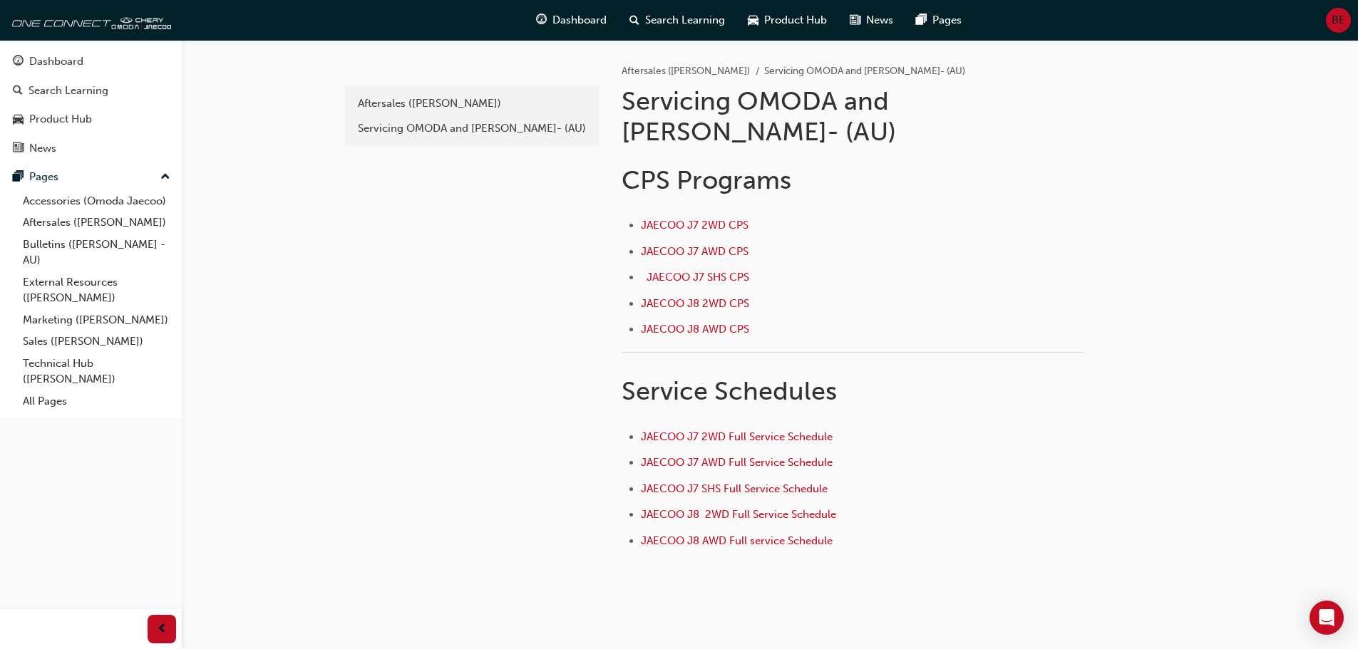 This screenshot has width=1358, height=649. Describe the element at coordinates (91, 105) in the screenshot. I see `button: DashboardSearch LearningProduct HubNews` at that location.